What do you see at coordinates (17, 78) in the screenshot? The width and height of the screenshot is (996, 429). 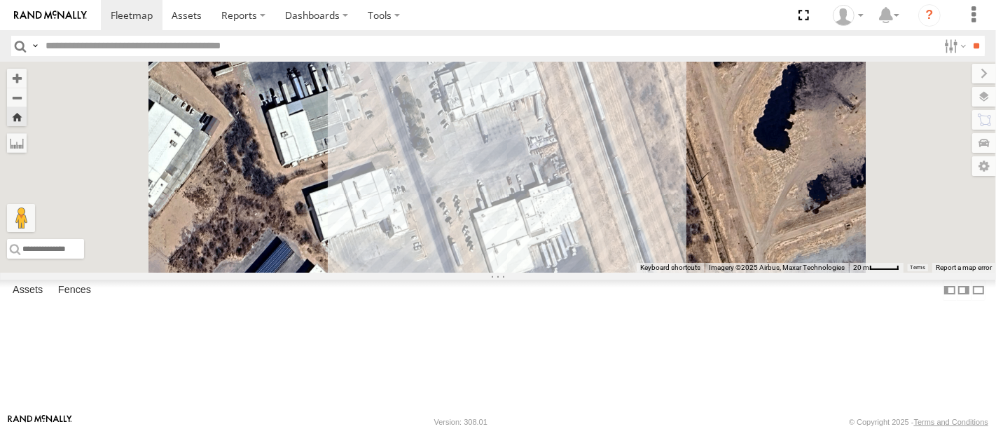 I see `button: Zoom in` at bounding box center [17, 78].